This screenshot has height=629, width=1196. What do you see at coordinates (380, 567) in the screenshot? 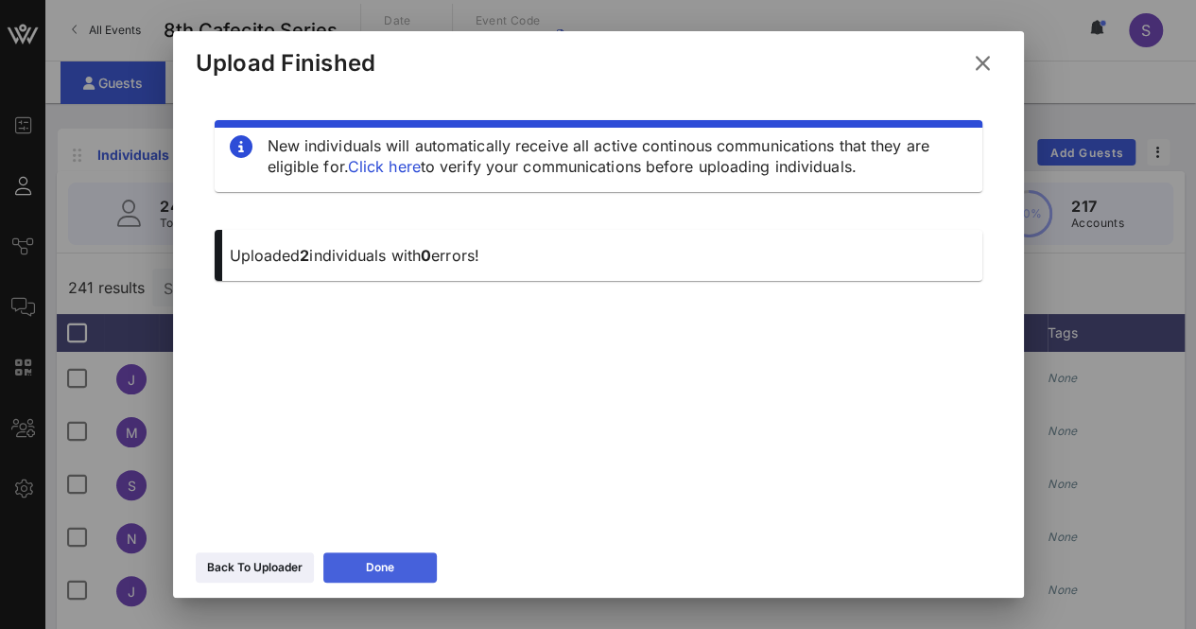
I see `div: Done` at bounding box center [380, 567].